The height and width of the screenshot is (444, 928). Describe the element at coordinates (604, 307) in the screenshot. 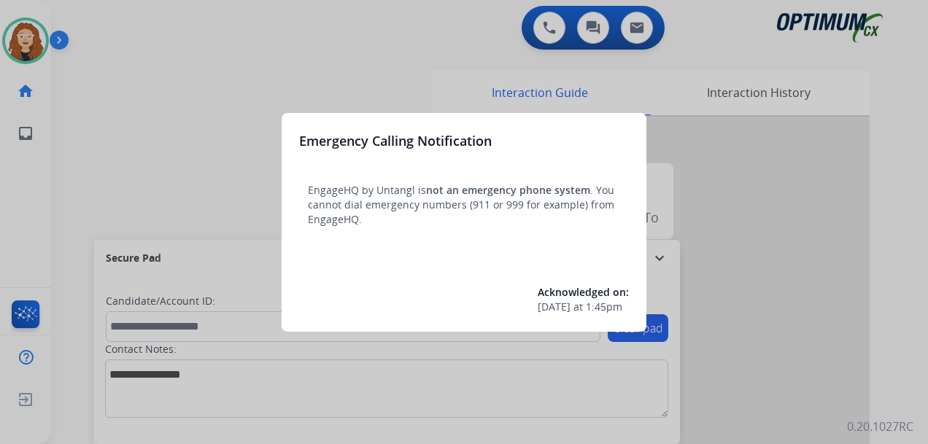

I see `span: 1:45pm` at that location.